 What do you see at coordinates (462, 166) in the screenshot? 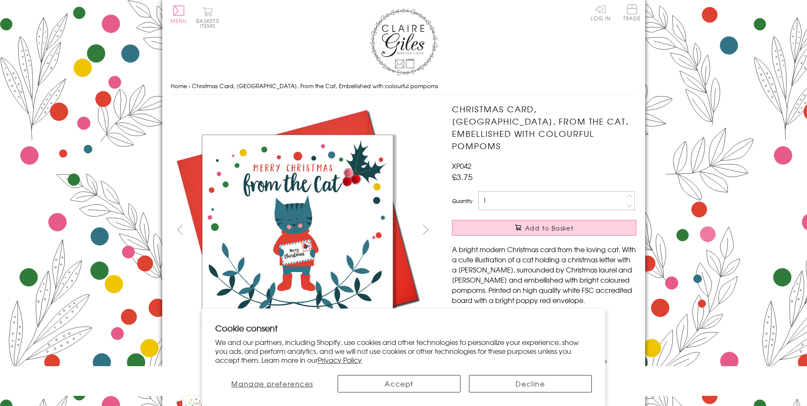
I see `span: XP042` at bounding box center [462, 166].